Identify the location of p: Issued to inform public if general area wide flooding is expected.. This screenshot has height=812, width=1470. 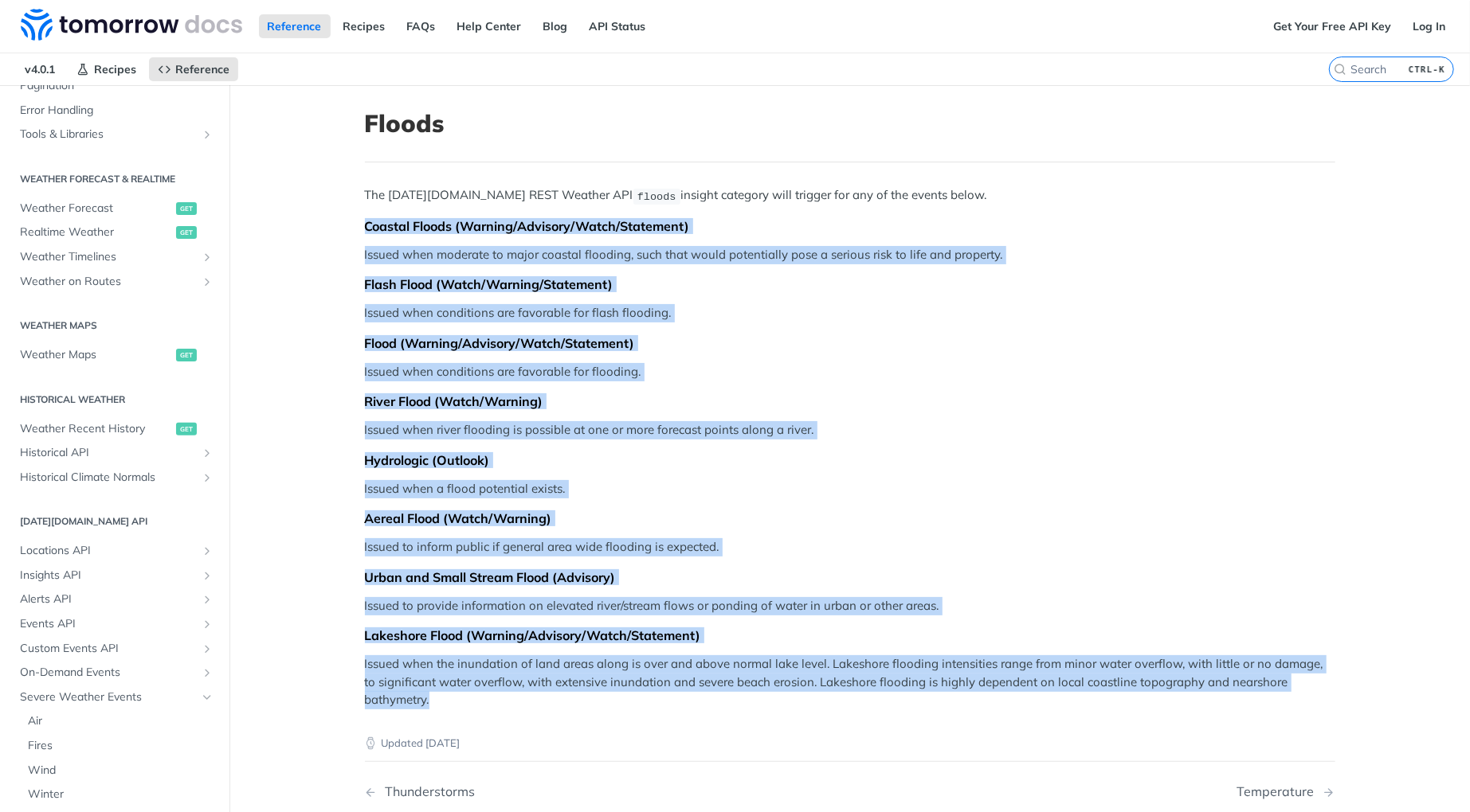
(850, 547).